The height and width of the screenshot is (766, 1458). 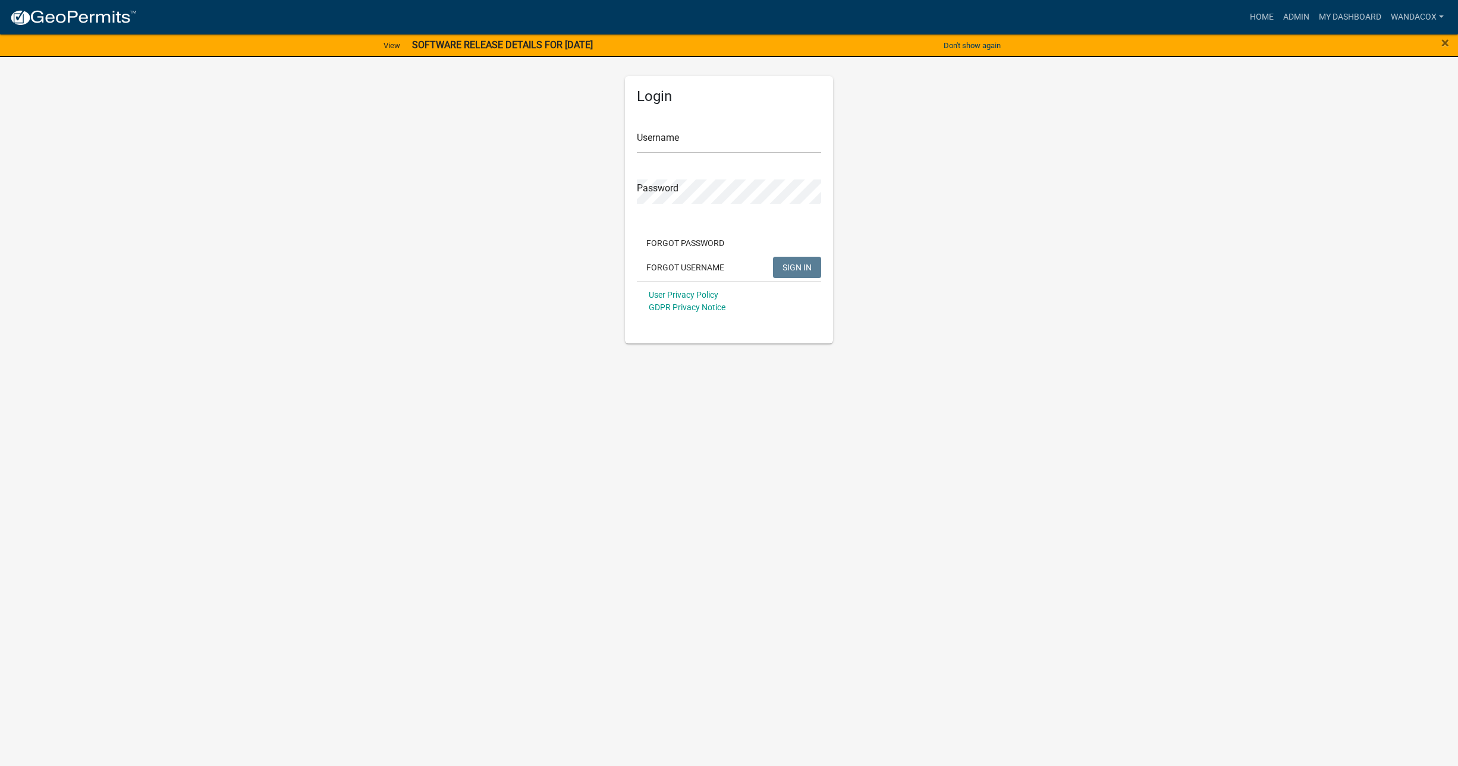 What do you see at coordinates (683, 295) in the screenshot?
I see `a: User Privacy Policy` at bounding box center [683, 295].